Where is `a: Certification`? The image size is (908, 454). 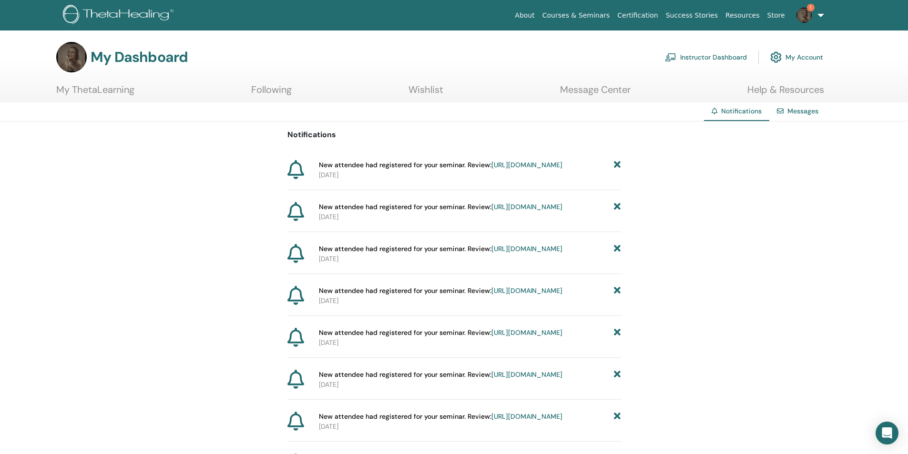 a: Certification is located at coordinates (637, 15).